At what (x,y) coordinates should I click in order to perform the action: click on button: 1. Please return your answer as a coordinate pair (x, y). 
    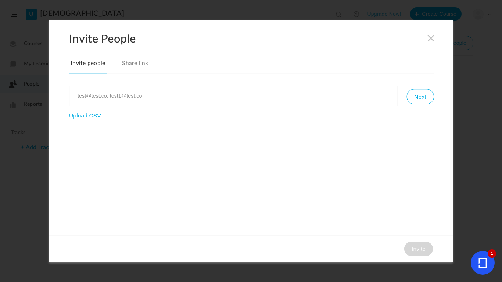
    Looking at the image, I should click on (482, 263).